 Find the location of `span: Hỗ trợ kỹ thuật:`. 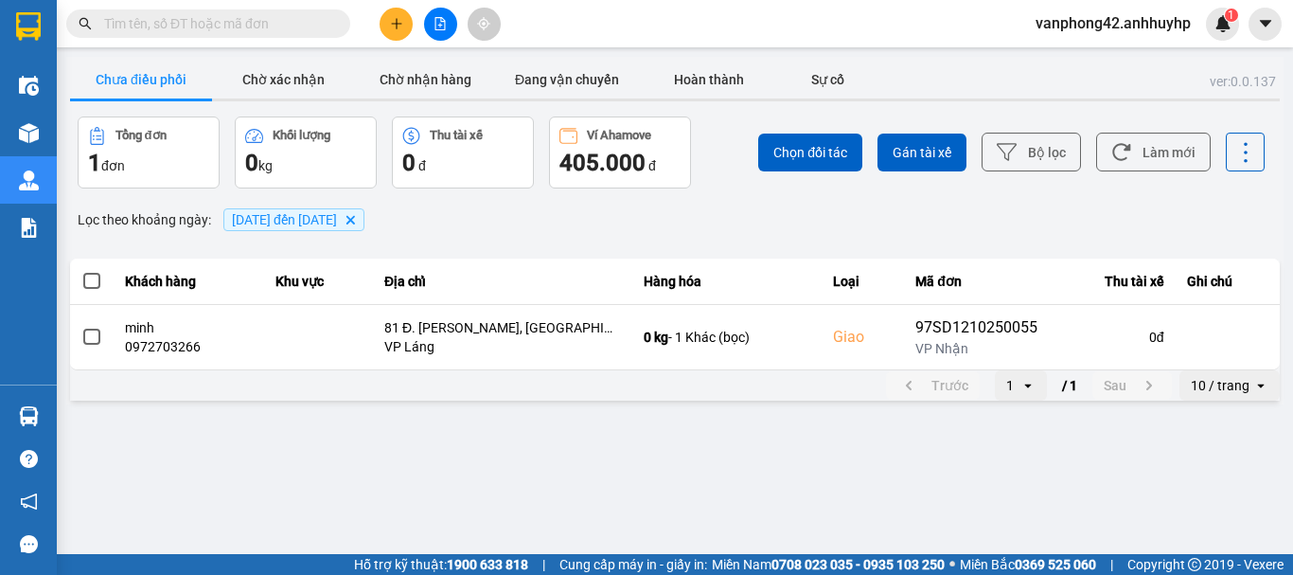

span: Hỗ trợ kỹ thuật: is located at coordinates (441, 564).